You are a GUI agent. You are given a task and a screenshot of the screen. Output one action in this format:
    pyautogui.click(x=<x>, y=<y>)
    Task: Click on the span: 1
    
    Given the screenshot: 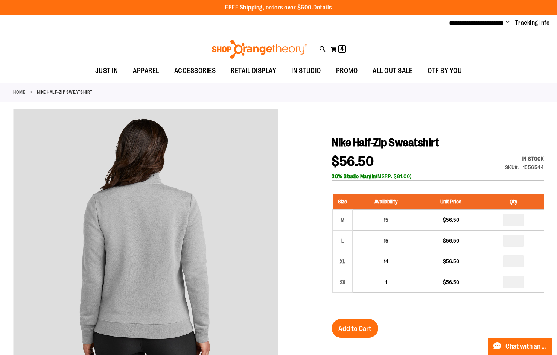 What is the action you would take?
    pyautogui.click(x=386, y=282)
    